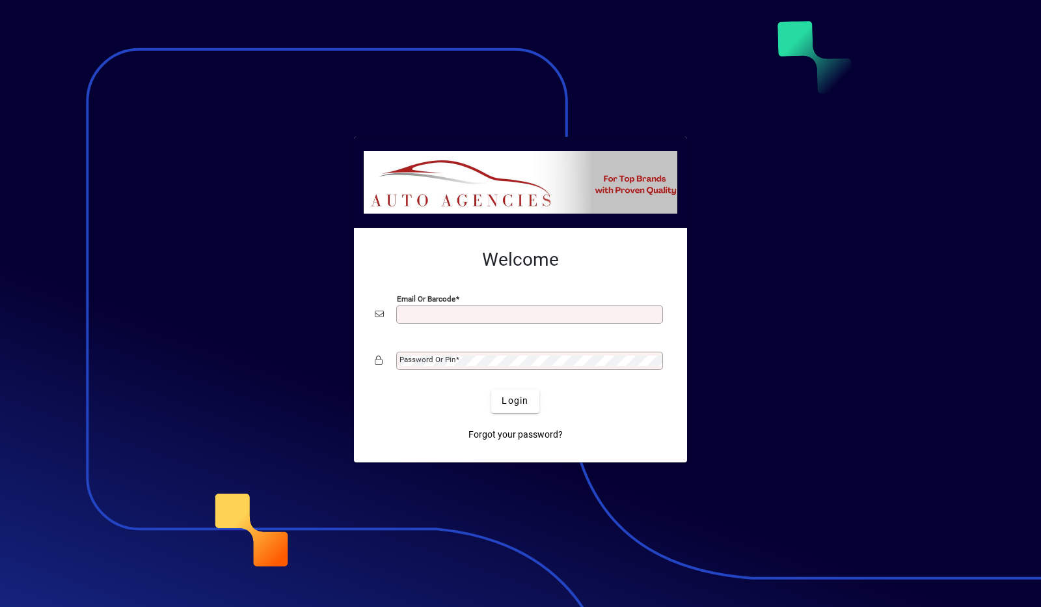  What do you see at coordinates (521, 260) in the screenshot?
I see `h2: Welcome` at bounding box center [521, 260].